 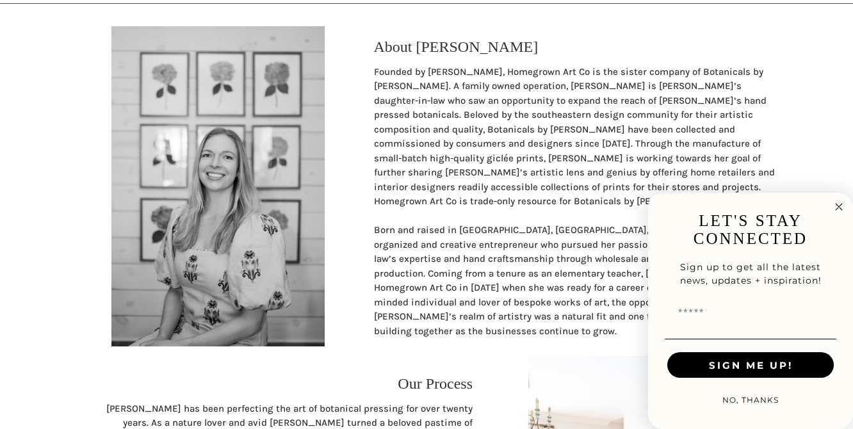 What do you see at coordinates (839, 207) in the screenshot?
I see `button: Close dialog` at bounding box center [839, 207].